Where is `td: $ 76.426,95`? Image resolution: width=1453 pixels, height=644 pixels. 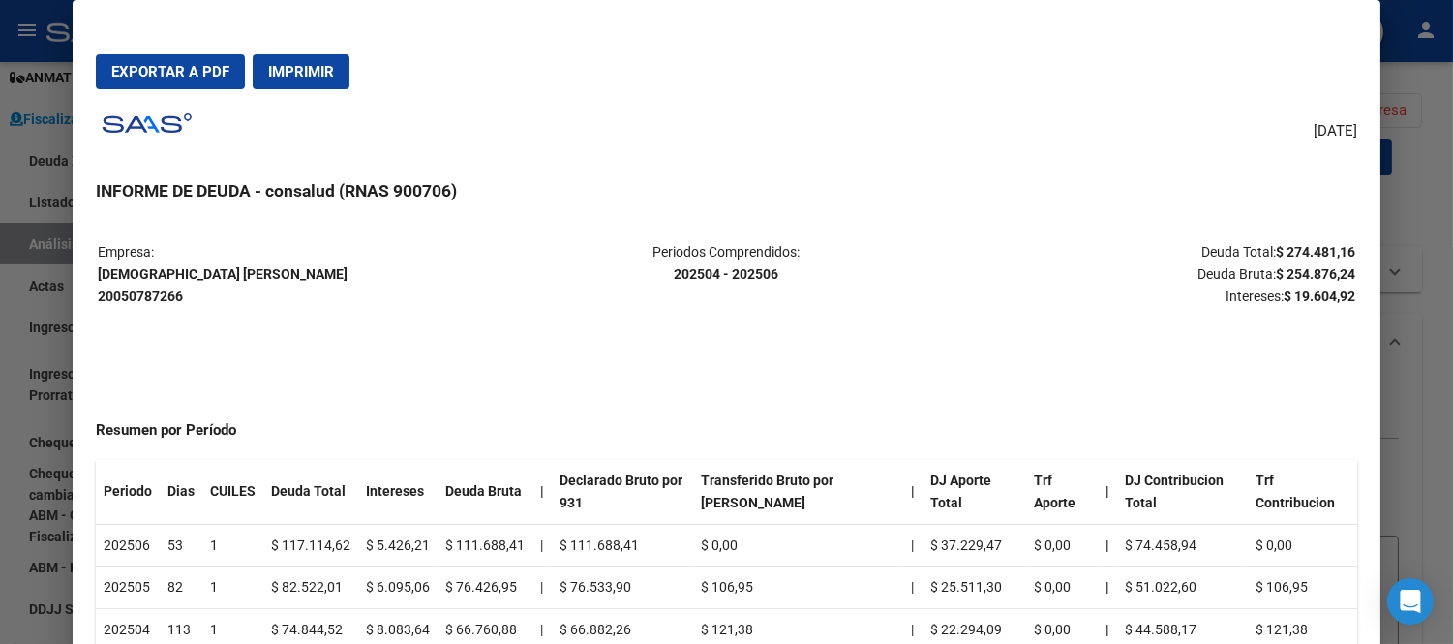 td: $ 76.426,95 is located at coordinates (485, 588).